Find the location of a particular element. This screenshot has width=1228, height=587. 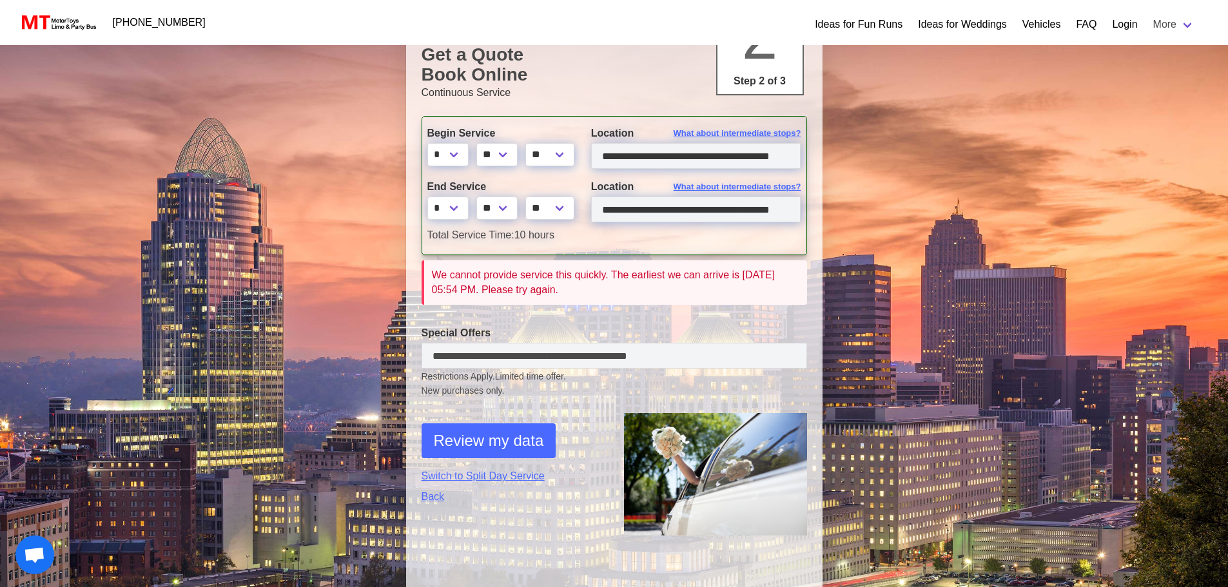

a: FAQ is located at coordinates (1086, 24).